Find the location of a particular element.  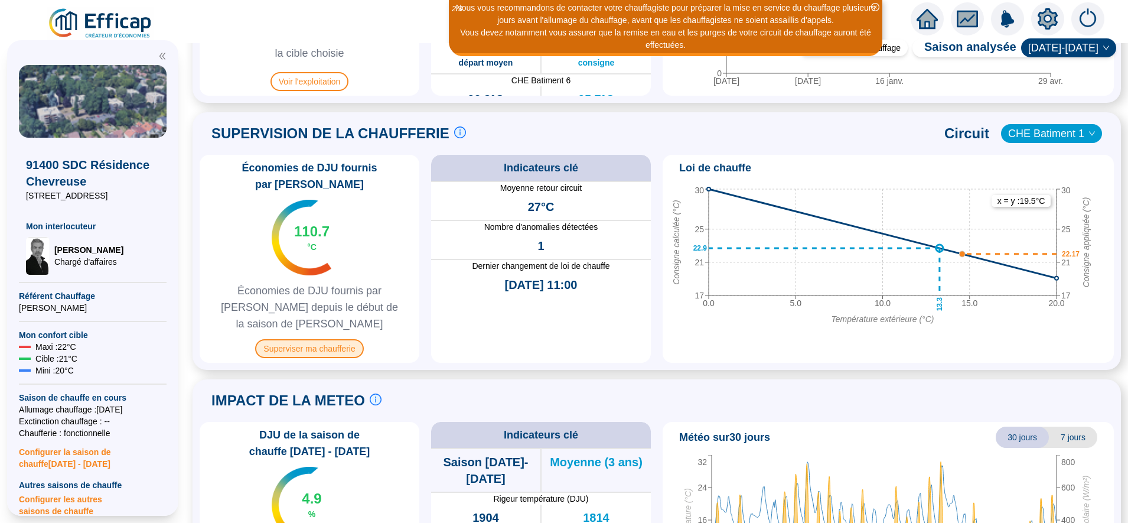

text: 22.9 is located at coordinates (701, 248).